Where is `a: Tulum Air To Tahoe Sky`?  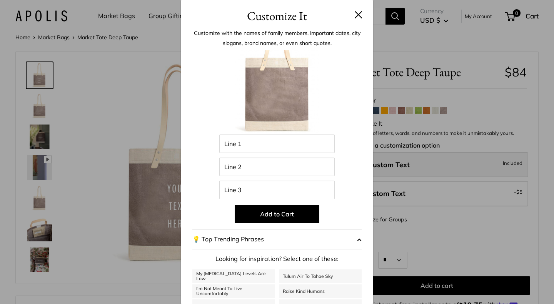 a: Tulum Air To Tahoe Sky is located at coordinates (320, 276).